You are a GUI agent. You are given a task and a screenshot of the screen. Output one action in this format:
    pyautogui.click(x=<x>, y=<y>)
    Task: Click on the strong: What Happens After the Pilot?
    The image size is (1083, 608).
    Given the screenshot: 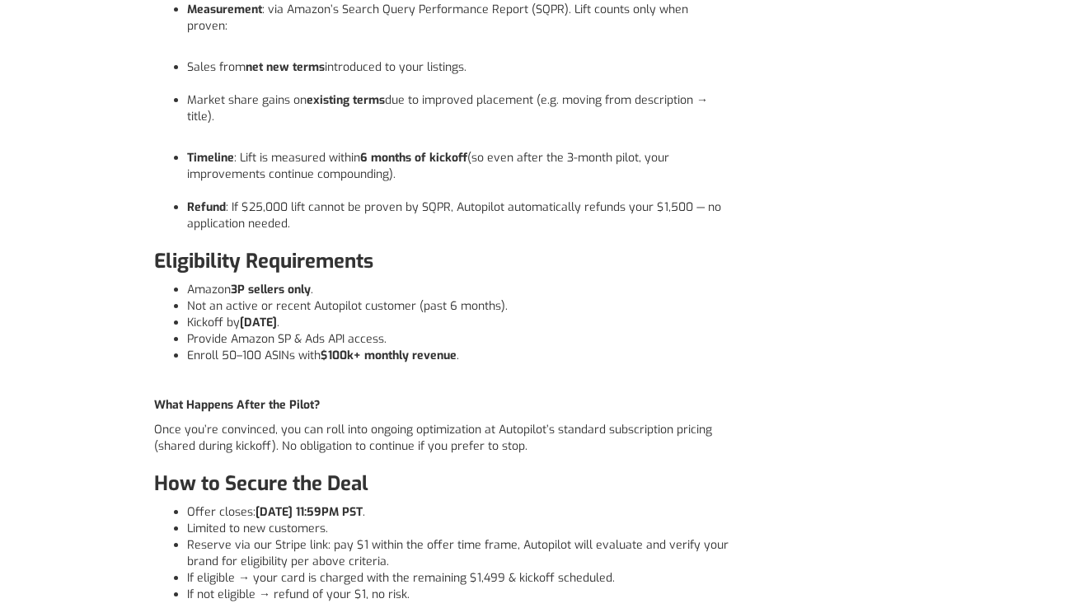 What is the action you would take?
    pyautogui.click(x=236, y=405)
    